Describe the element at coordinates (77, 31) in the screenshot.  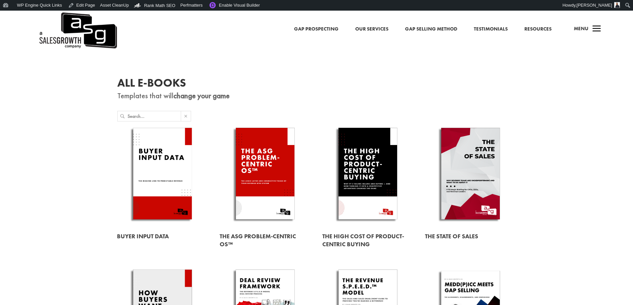
I see `a: A Sales Growth Company Logo` at that location.